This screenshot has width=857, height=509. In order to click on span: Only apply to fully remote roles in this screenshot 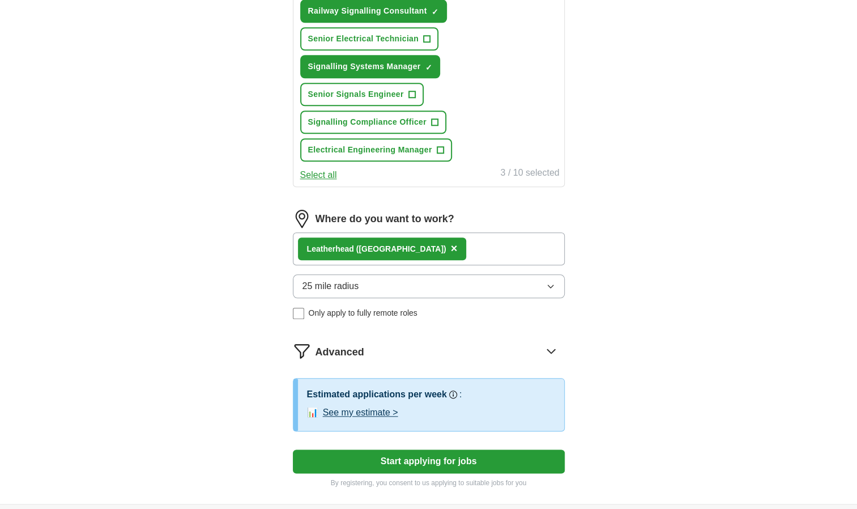, I will do `click(363, 313)`.